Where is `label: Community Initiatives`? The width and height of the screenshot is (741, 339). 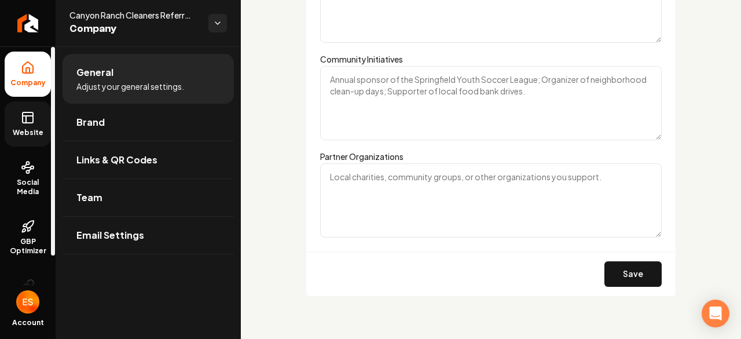 label: Community Initiatives is located at coordinates (361, 59).